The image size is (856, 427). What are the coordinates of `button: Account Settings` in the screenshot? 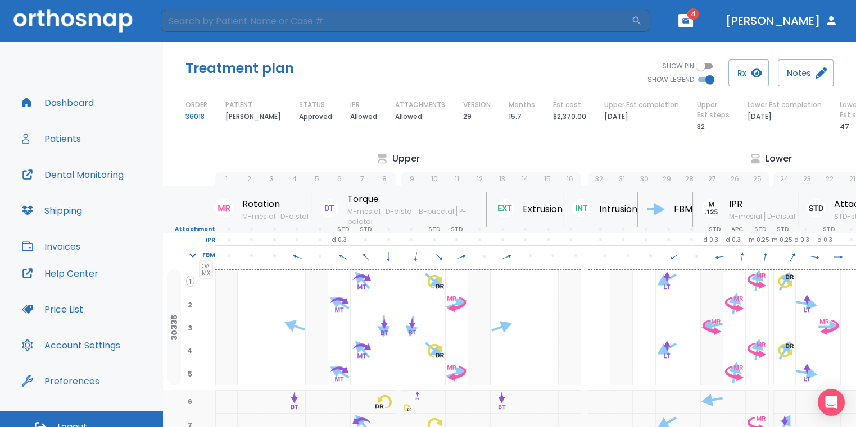 It's located at (71, 345).